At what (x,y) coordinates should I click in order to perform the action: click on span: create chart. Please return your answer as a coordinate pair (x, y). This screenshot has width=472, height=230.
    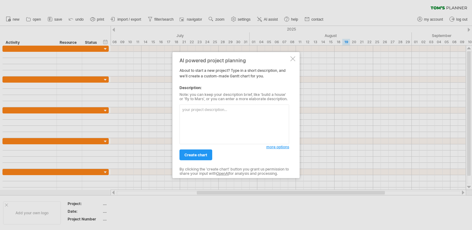
    Looking at the image, I should click on (196, 155).